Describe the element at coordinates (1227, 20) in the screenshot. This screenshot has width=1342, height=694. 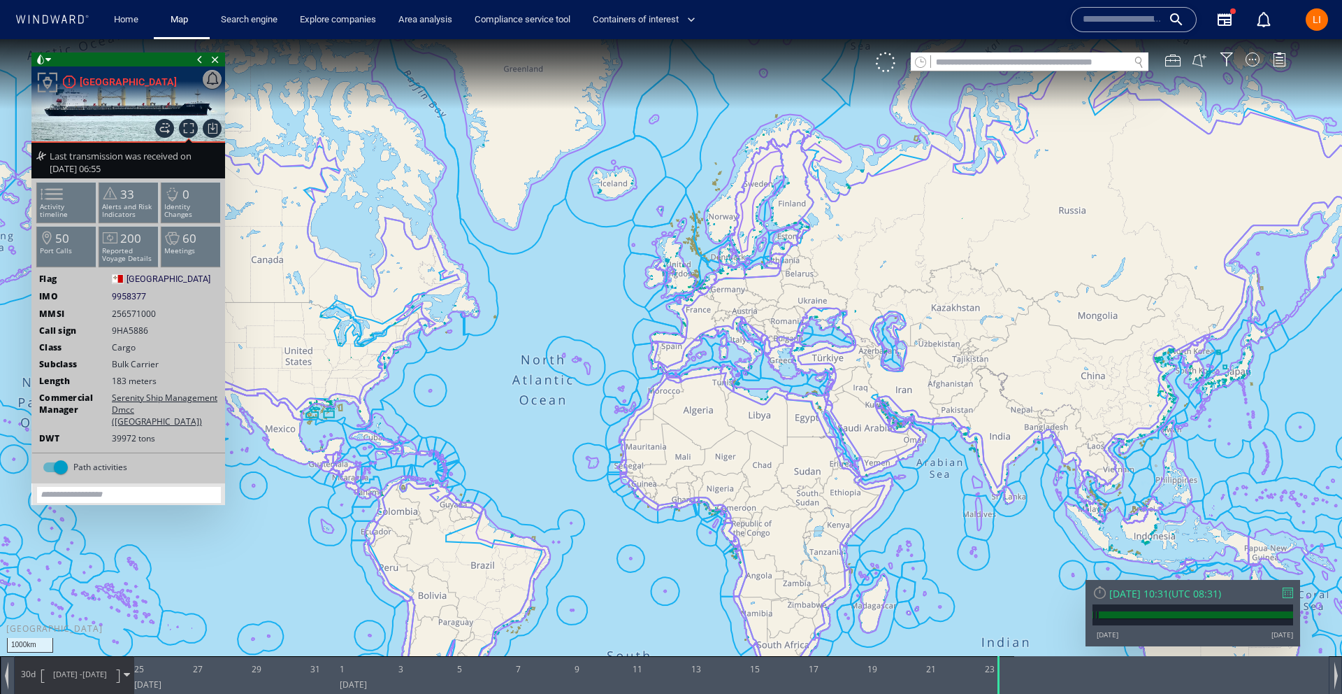
I see `div: Filter` at that location.